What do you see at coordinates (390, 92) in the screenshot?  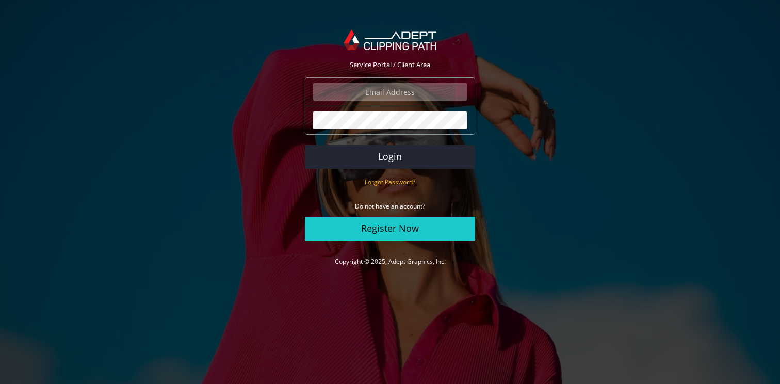 I see `input: Email Address` at bounding box center [390, 92].